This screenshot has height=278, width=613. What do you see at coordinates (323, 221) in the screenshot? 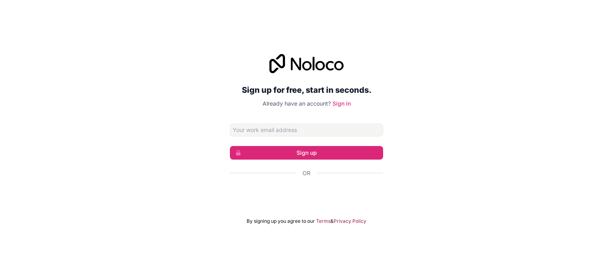
I see `a: Terms` at bounding box center [323, 221].